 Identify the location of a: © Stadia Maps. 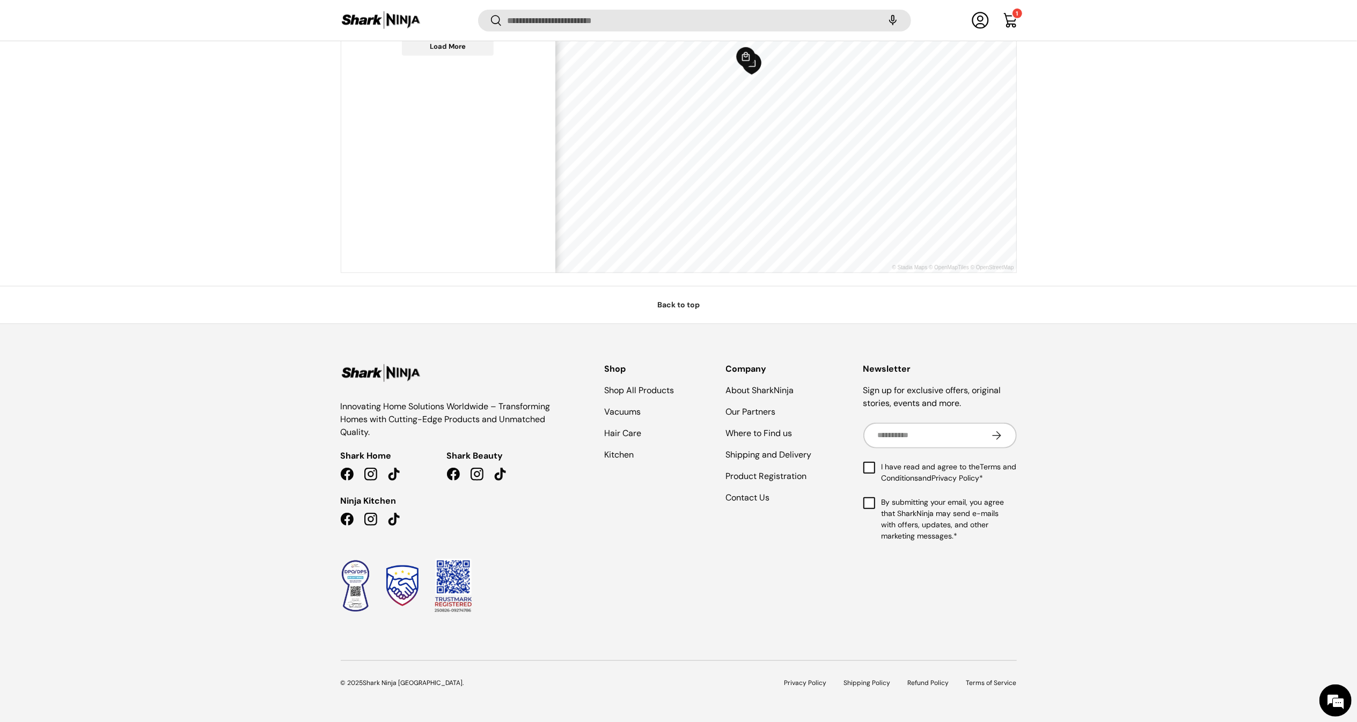
(910, 267).